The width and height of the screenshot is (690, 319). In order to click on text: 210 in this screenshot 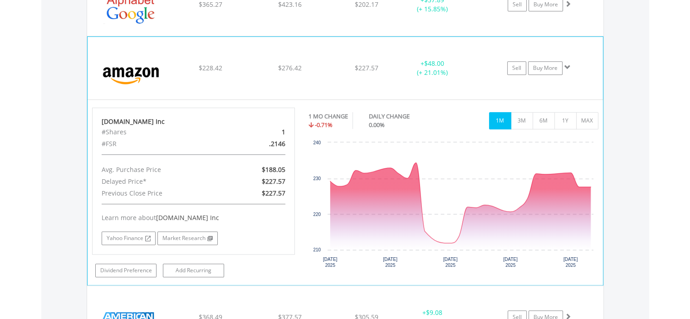, I will do `click(317, 250)`.